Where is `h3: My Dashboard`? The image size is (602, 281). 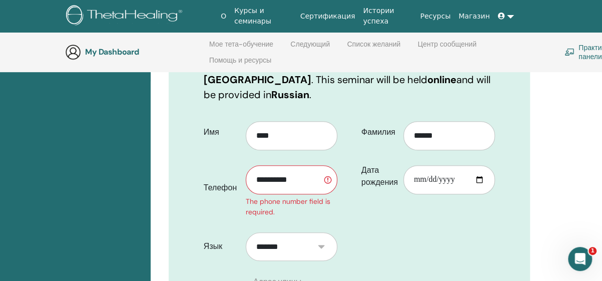 h3: My Dashboard is located at coordinates (135, 52).